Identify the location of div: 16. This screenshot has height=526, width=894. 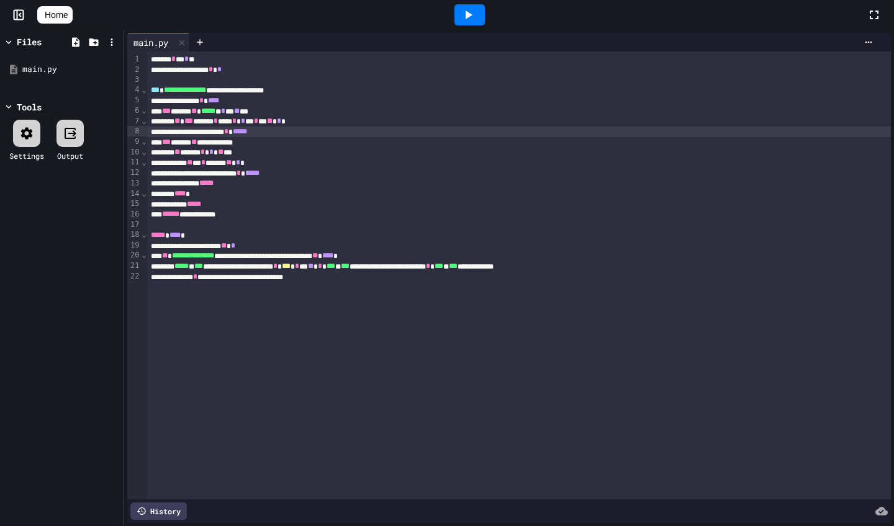
(134, 214).